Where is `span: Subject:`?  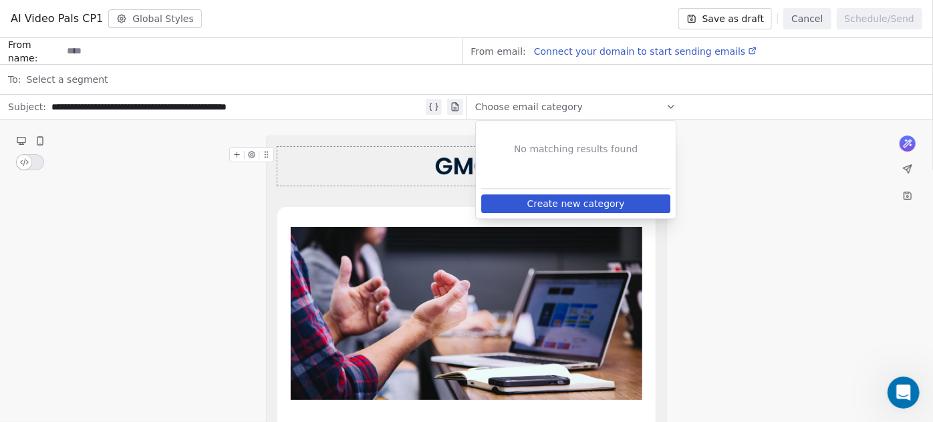
span: Subject: is located at coordinates (27, 109).